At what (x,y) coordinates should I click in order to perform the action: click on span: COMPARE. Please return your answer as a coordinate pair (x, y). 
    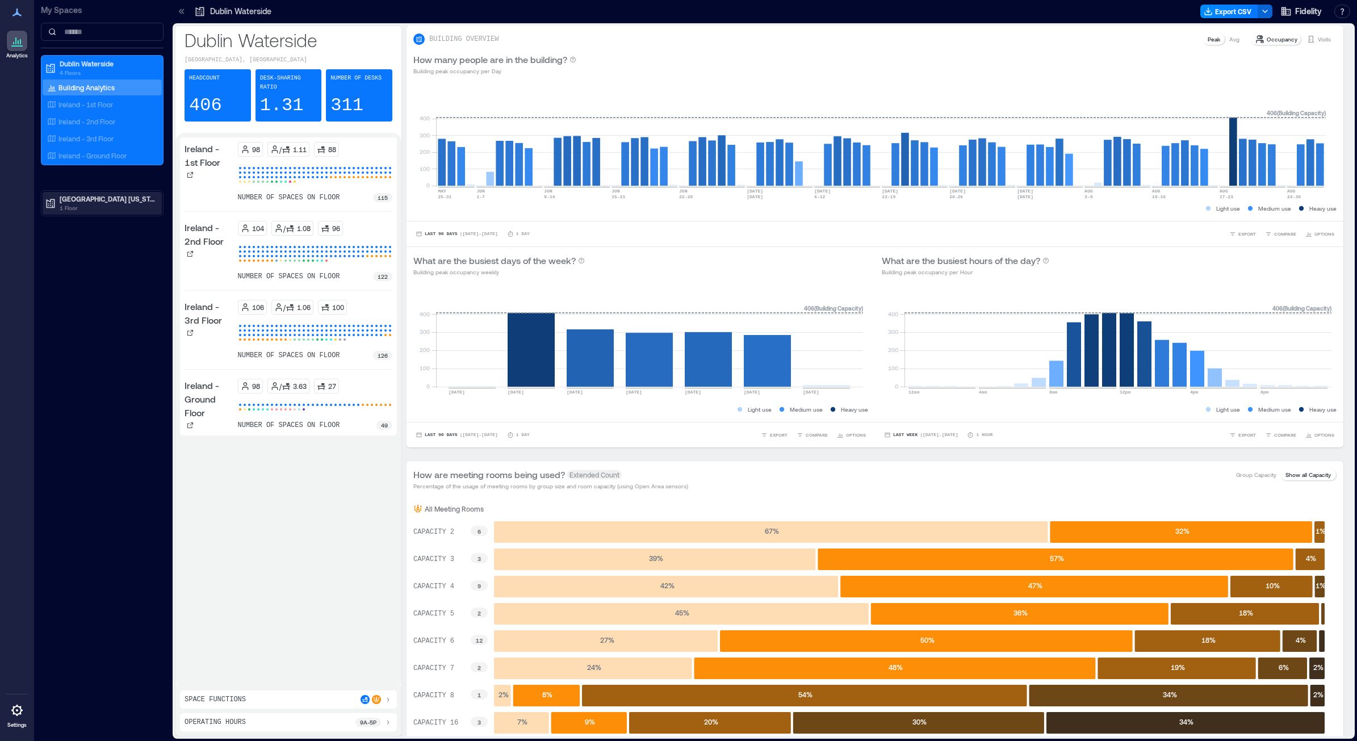
    Looking at the image, I should click on (1285, 435).